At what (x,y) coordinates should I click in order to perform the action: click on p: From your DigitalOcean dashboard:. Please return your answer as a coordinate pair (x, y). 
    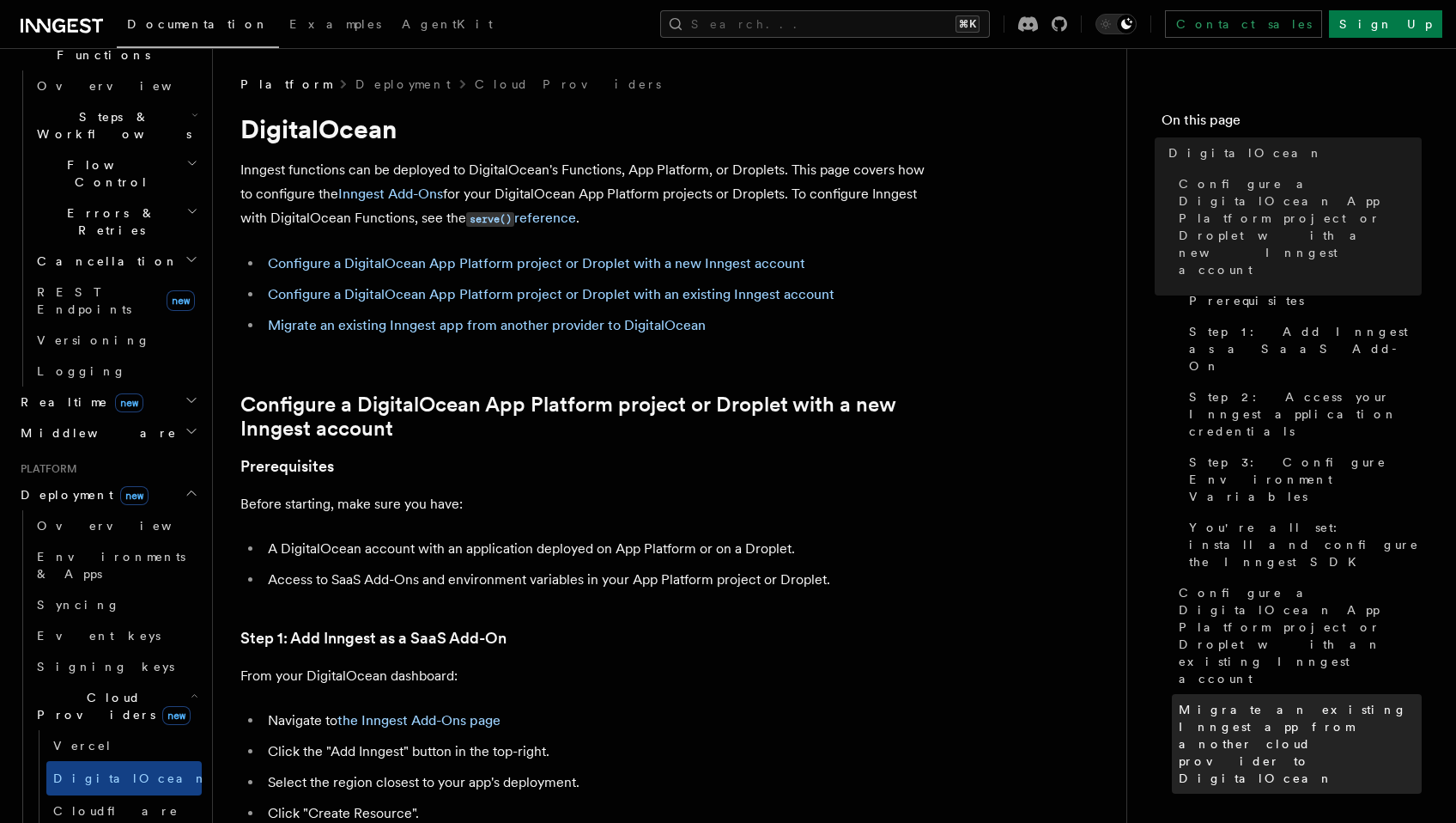
    Looking at the image, I should click on (583, 676).